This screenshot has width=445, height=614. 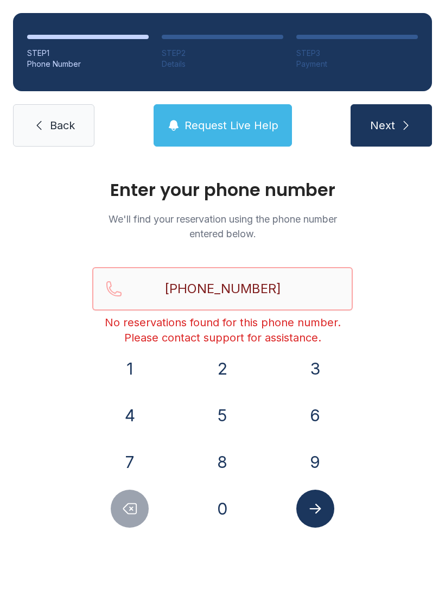 I want to click on div: Details, so click(x=223, y=64).